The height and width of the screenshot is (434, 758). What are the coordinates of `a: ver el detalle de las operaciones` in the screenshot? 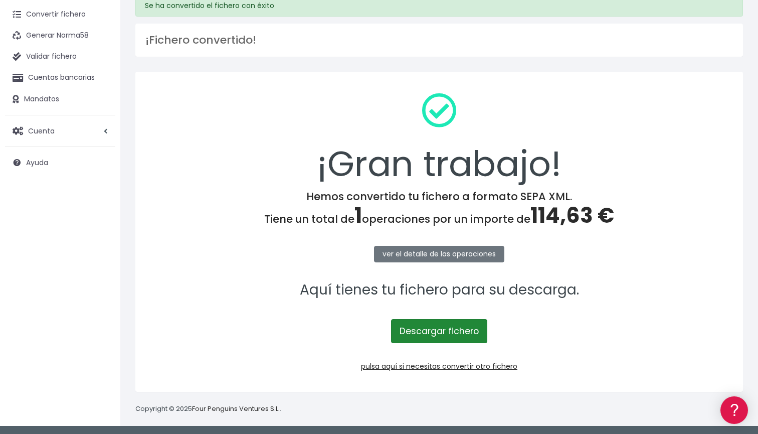 It's located at (439, 254).